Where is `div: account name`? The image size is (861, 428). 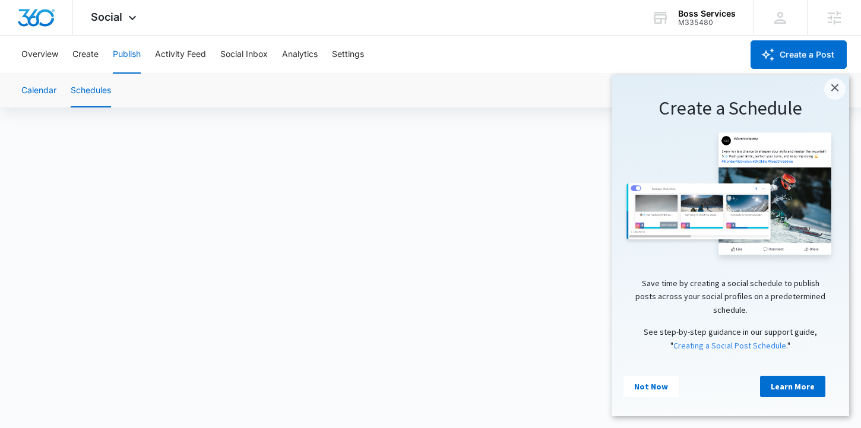 div: account name is located at coordinates (707, 14).